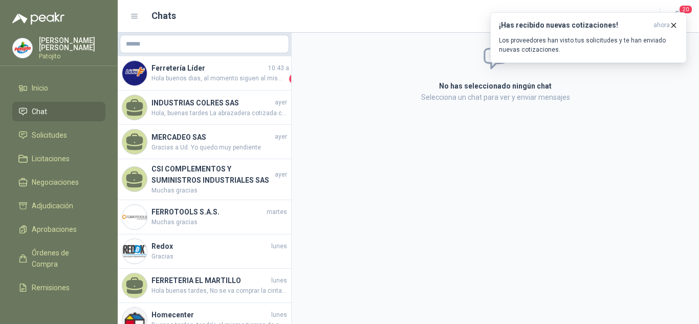 The width and height of the screenshot is (699, 324). I want to click on a: Company LogoFERROTOOLS S.A.S.martesMuchas gracias, so click(204, 217).